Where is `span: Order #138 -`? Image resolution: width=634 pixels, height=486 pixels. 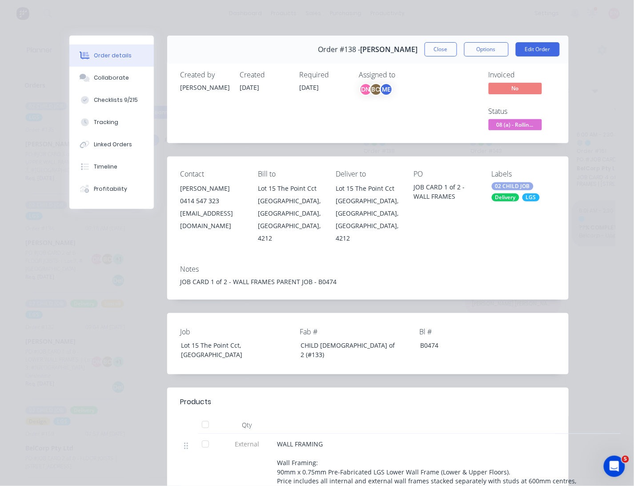 span: Order #138 - is located at coordinates (339, 49).